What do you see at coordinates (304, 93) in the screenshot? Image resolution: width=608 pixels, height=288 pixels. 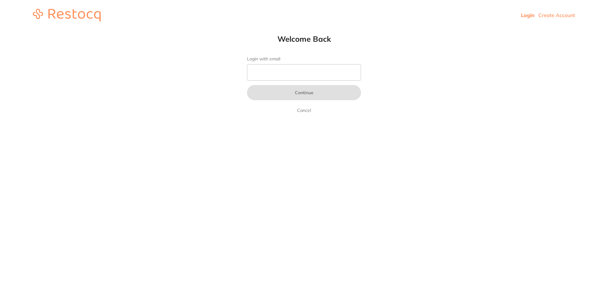 I see `button: Continue` at bounding box center [304, 93].